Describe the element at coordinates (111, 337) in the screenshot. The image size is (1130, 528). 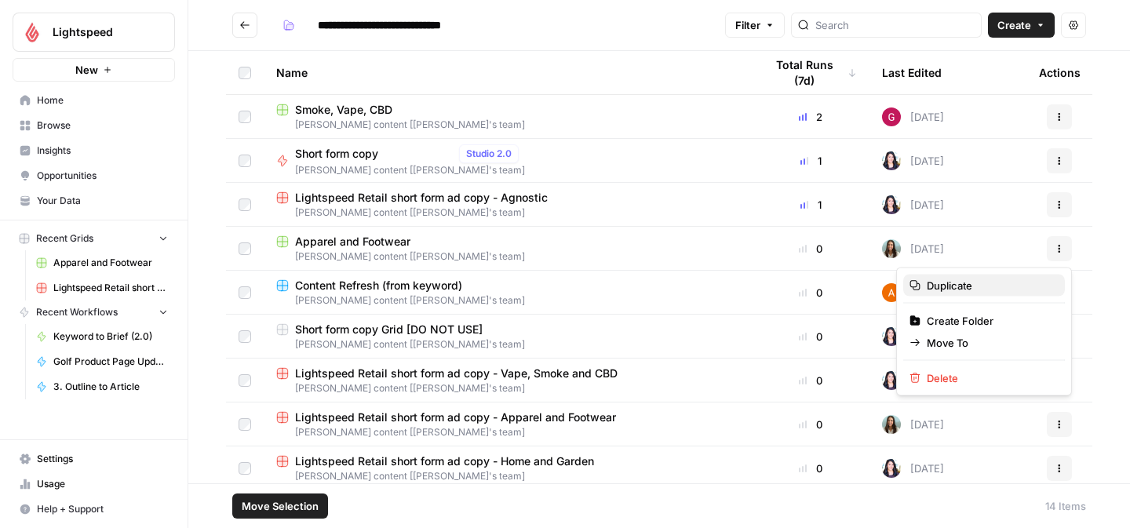
I see `span: Keyword to Brief (2.0)` at that location.